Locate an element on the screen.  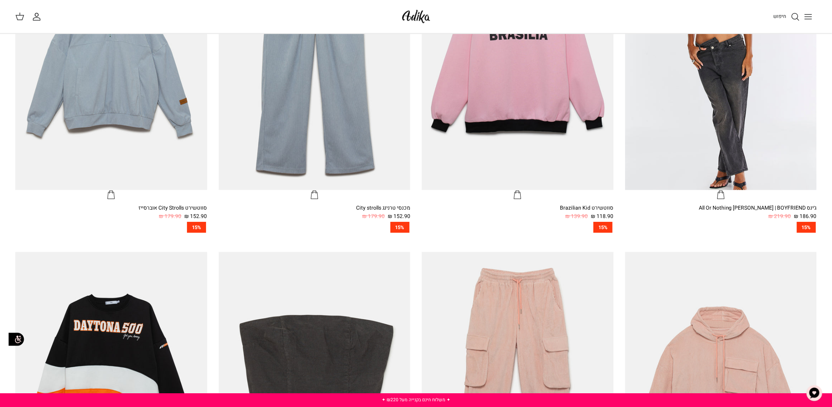
button: Toggle menu is located at coordinates (808, 17).